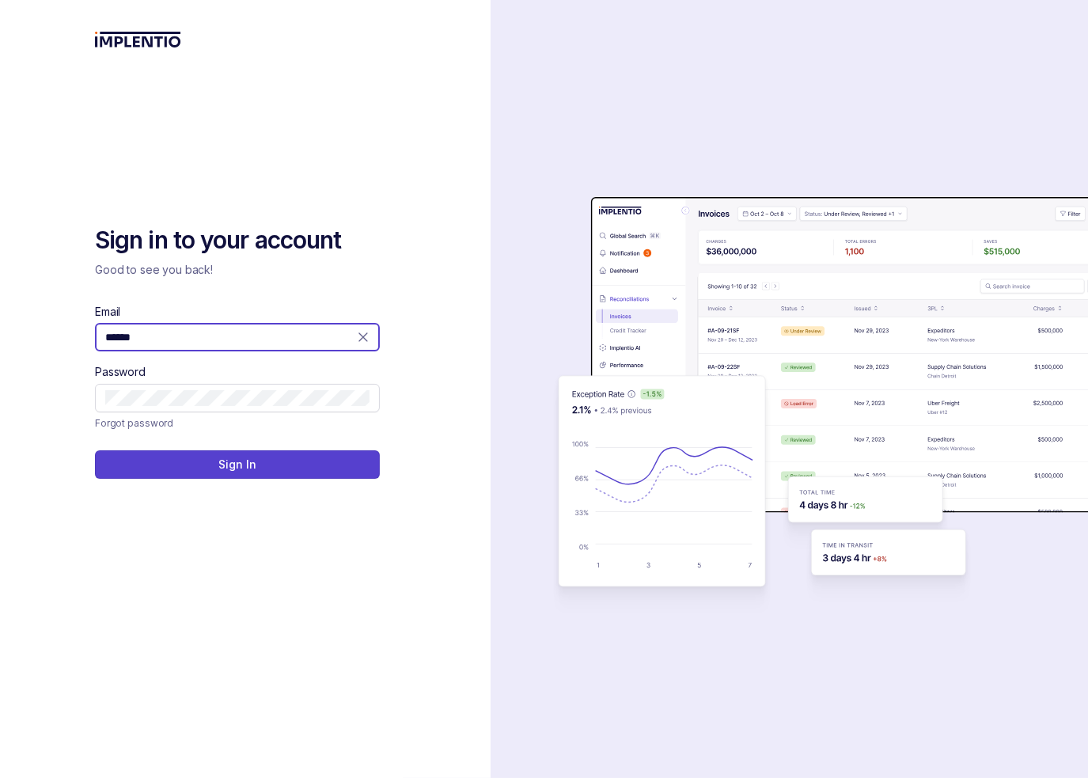 This screenshot has width=1088, height=778. Describe the element at coordinates (237, 270) in the screenshot. I see `p: Good to see you back!` at that location.